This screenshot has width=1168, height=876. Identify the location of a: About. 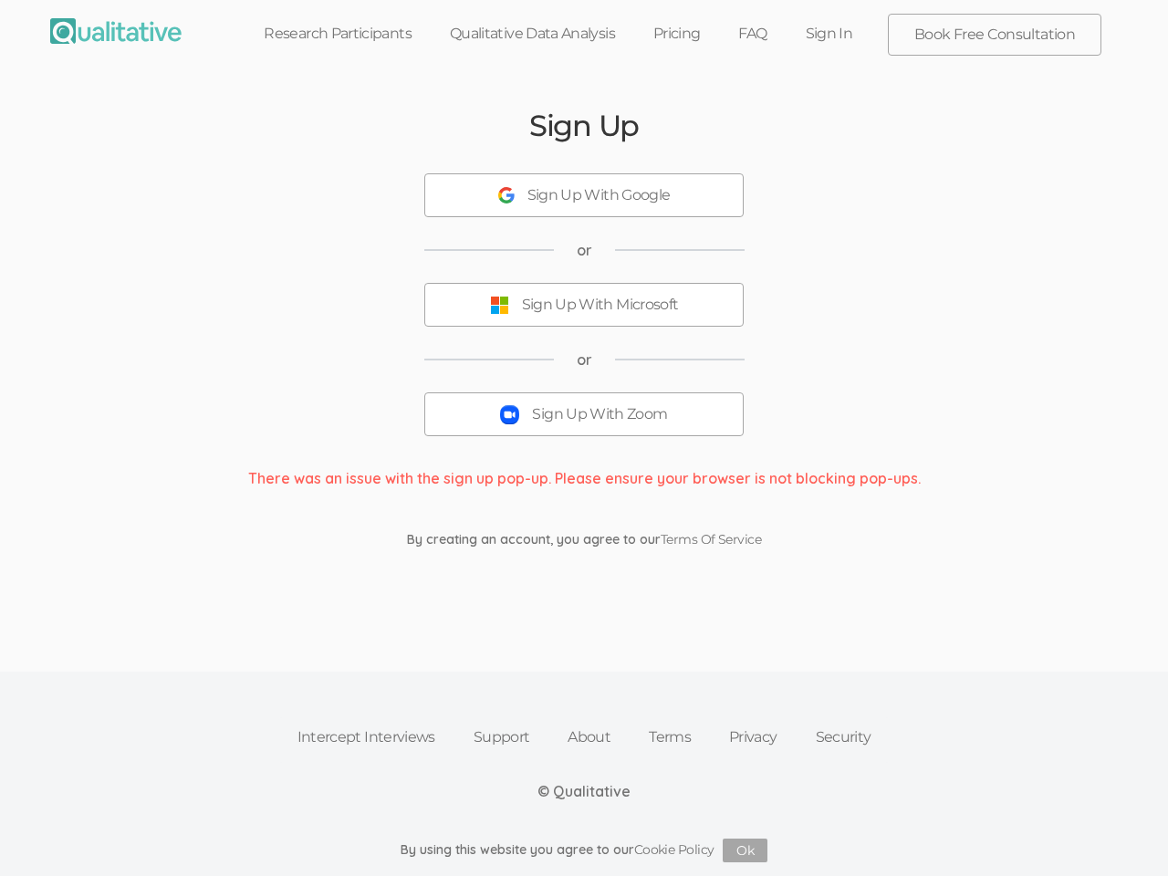
(588, 737).